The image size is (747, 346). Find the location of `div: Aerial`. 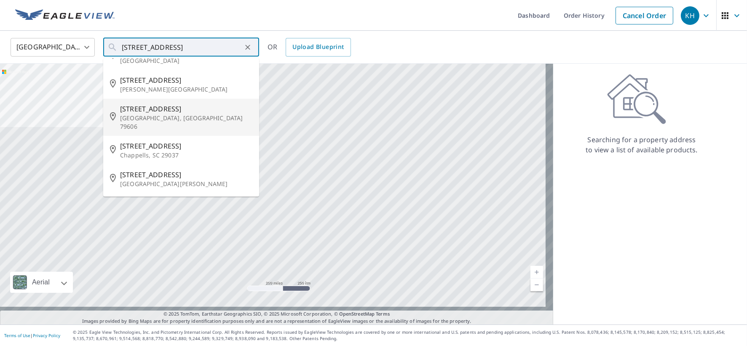

div: Aerial is located at coordinates (41, 282).